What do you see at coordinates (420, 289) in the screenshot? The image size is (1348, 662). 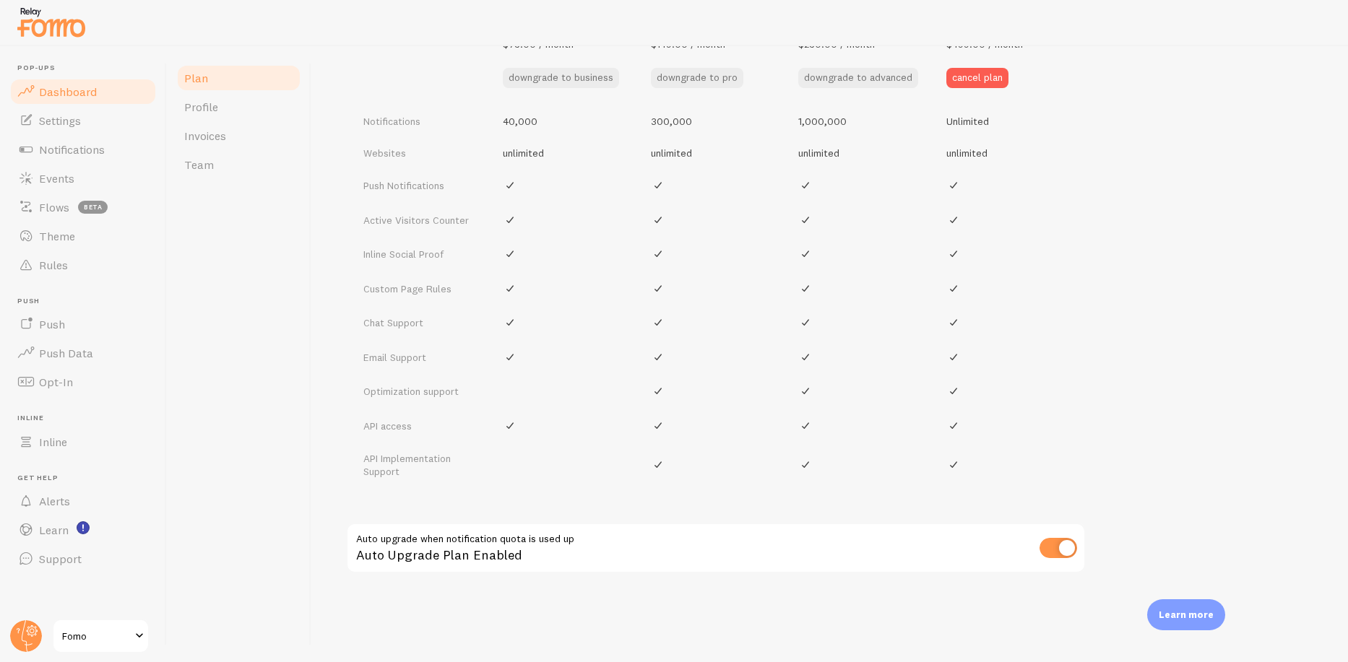 I see `td: Custom Page Rules` at bounding box center [420, 289].